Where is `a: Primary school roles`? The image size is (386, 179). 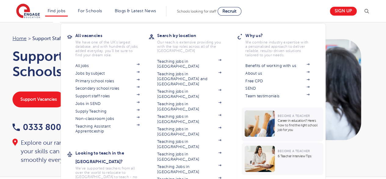 a: Primary school roles is located at coordinates (108, 81).